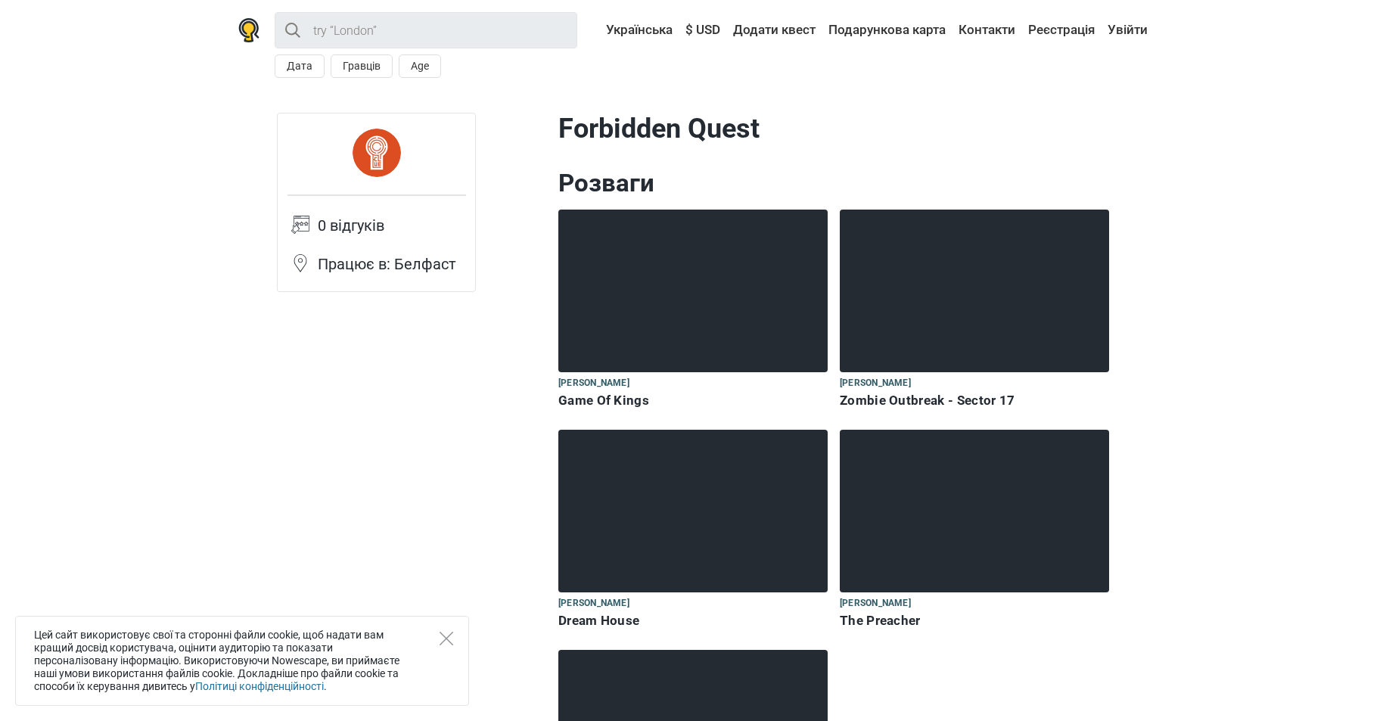 The width and height of the screenshot is (1386, 721). What do you see at coordinates (1126, 30) in the screenshot?
I see `a: Увійти` at bounding box center [1126, 30].